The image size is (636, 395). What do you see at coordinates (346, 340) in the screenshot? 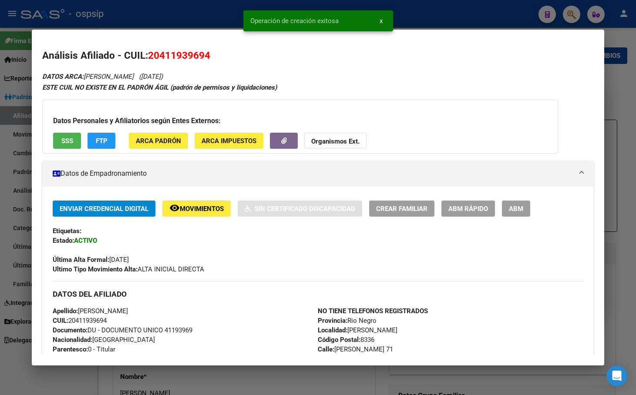
I see `span: 8336` at bounding box center [346, 340].